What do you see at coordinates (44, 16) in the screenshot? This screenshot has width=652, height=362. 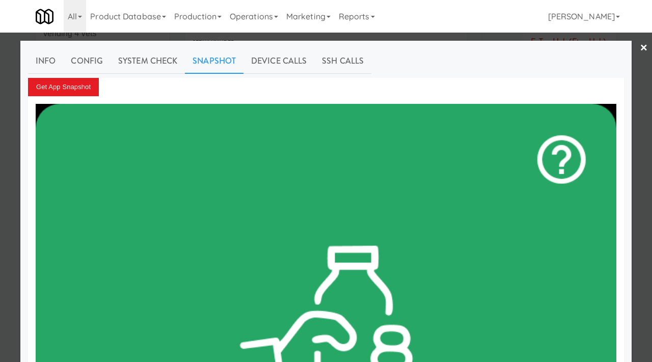 I see `img: Micromart` at bounding box center [44, 16].